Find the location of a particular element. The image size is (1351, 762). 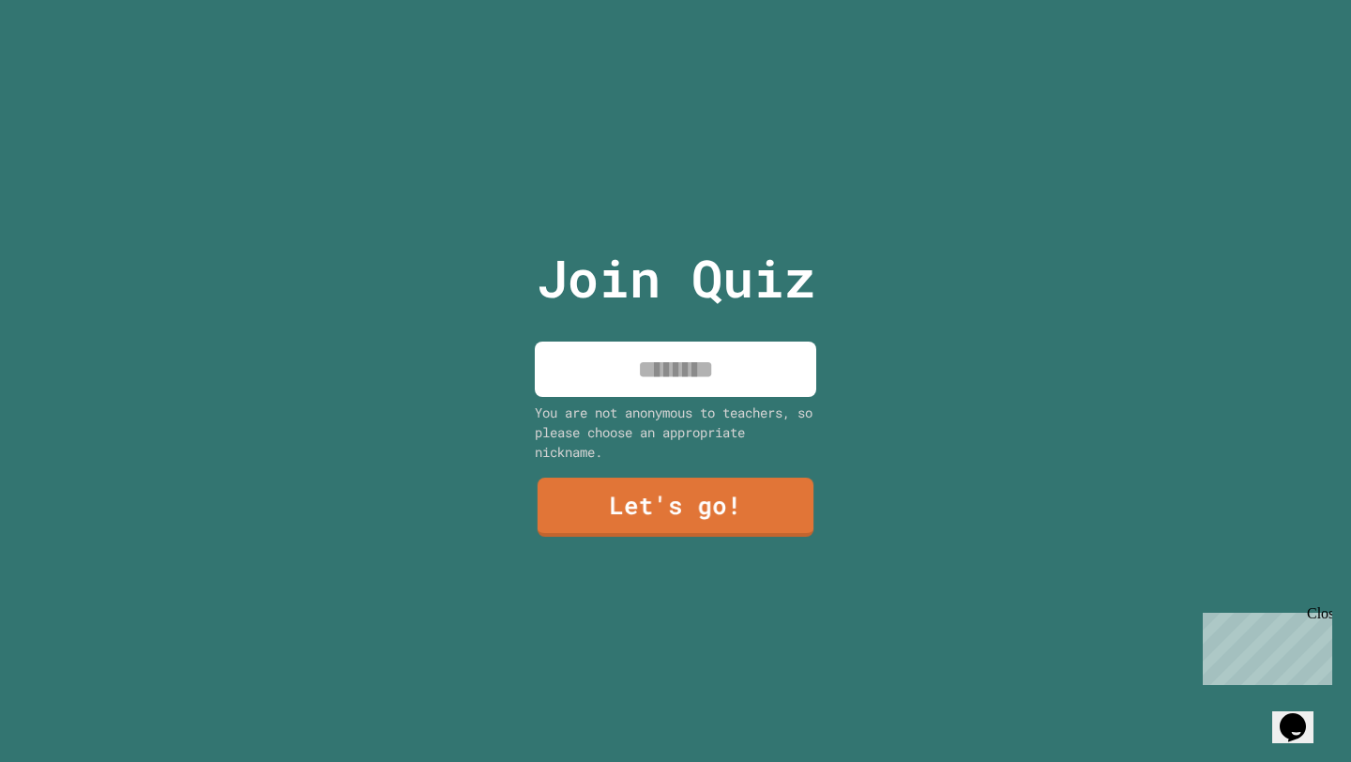

div: You are not anonymous to teachers, so please choose an appropriate nickname. is located at coordinates (675, 432).